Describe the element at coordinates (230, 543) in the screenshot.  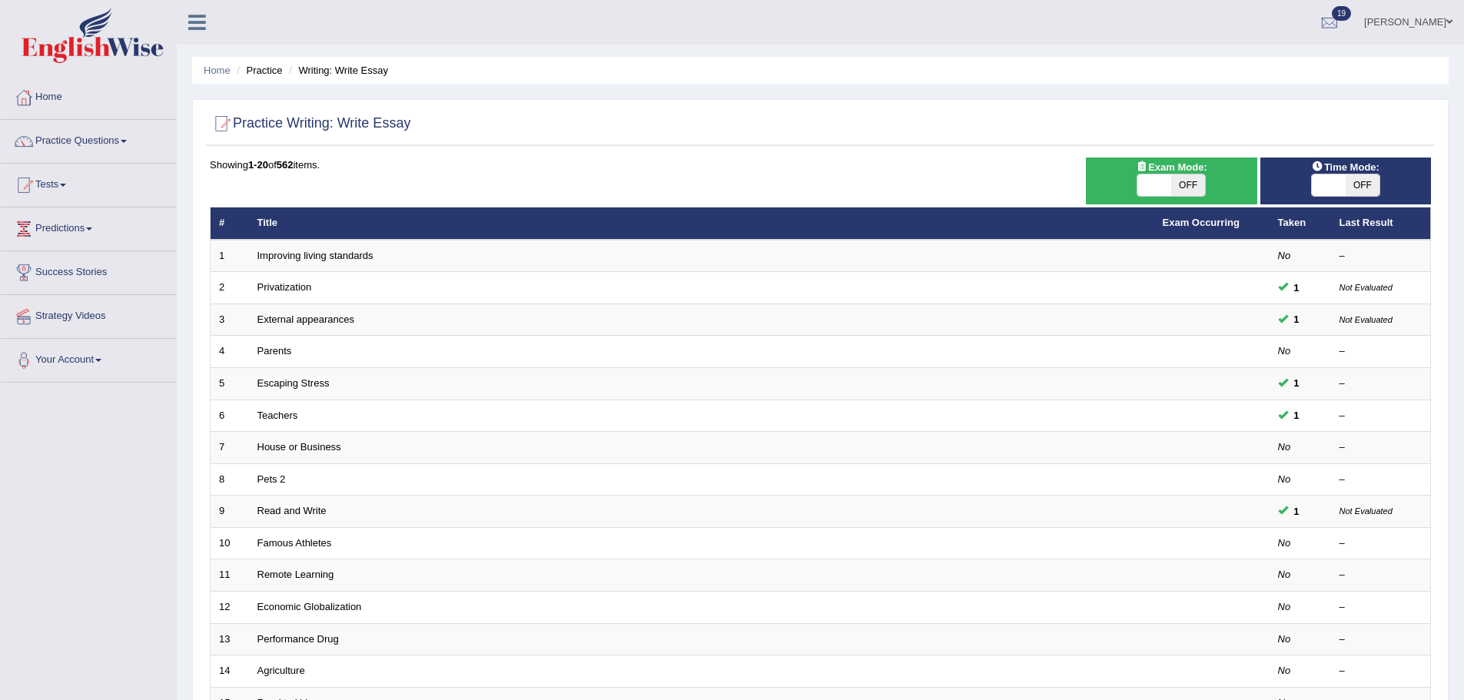
I see `td: 10` at that location.